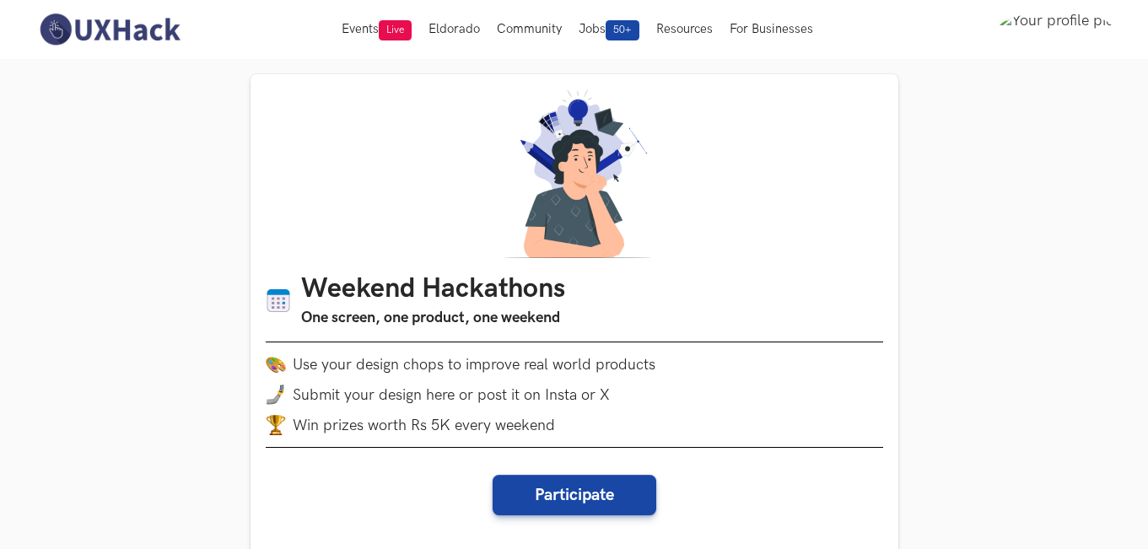 This screenshot has height=549, width=1148. What do you see at coordinates (433, 318) in the screenshot?
I see `h3: One screen, one product, one weekend` at bounding box center [433, 318].